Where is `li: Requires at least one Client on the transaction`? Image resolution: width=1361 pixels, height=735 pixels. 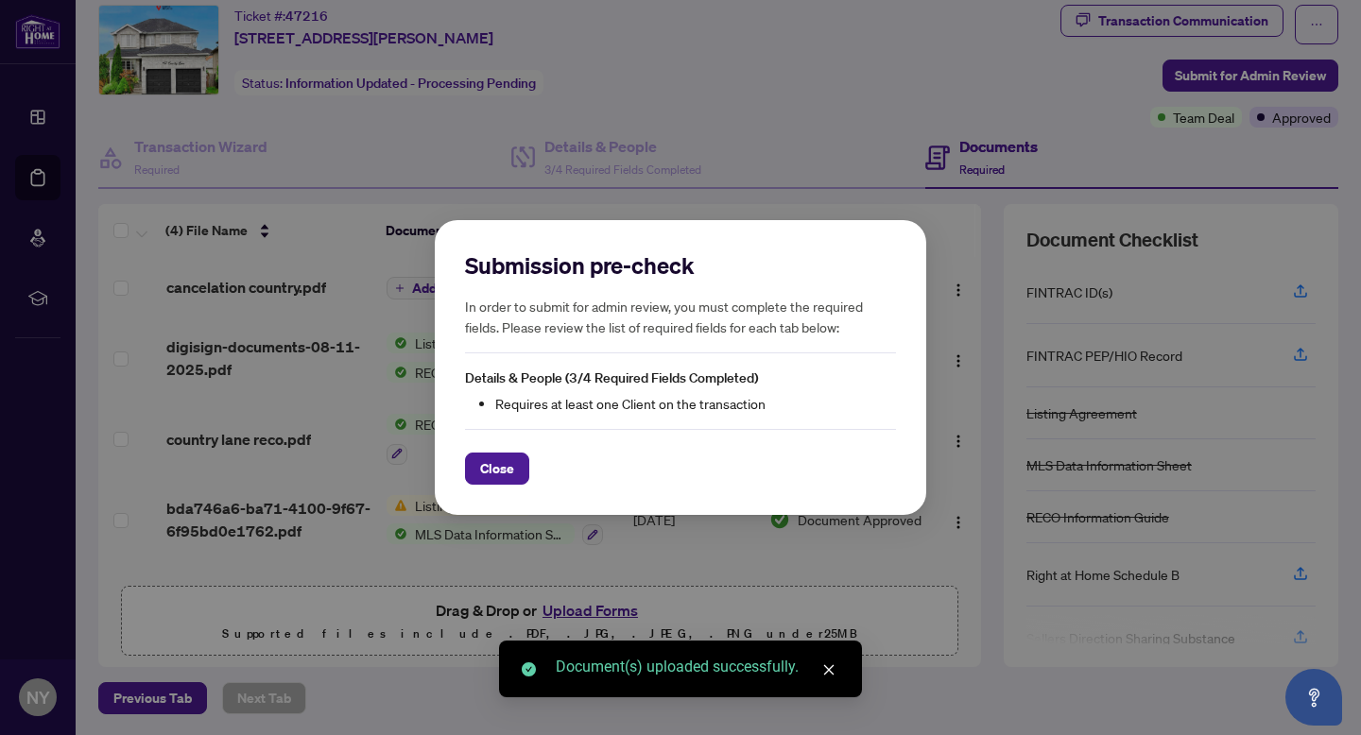
li: Requires at least one Client on the transaction is located at coordinates (696, 404).